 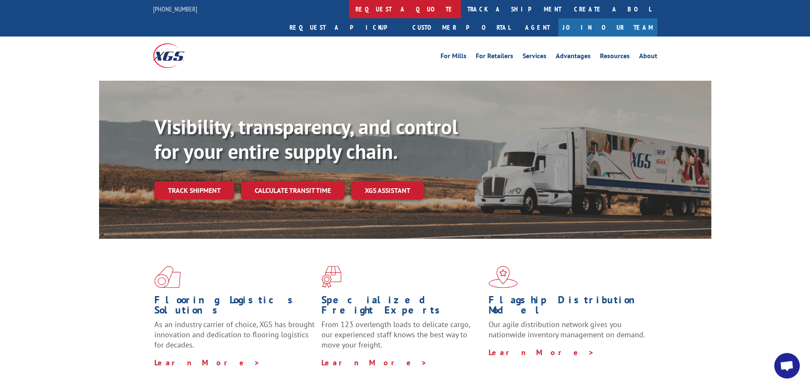 What do you see at coordinates (573, 57) in the screenshot?
I see `a: Advantages` at bounding box center [573, 57].